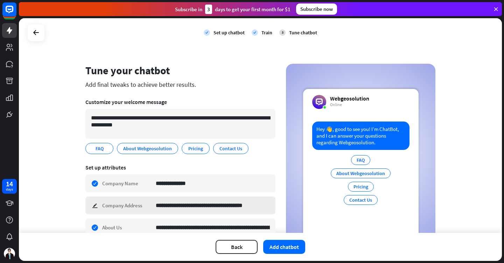  Describe the element at coordinates (99, 148) in the screenshot. I see `span: FAQ` at that location.